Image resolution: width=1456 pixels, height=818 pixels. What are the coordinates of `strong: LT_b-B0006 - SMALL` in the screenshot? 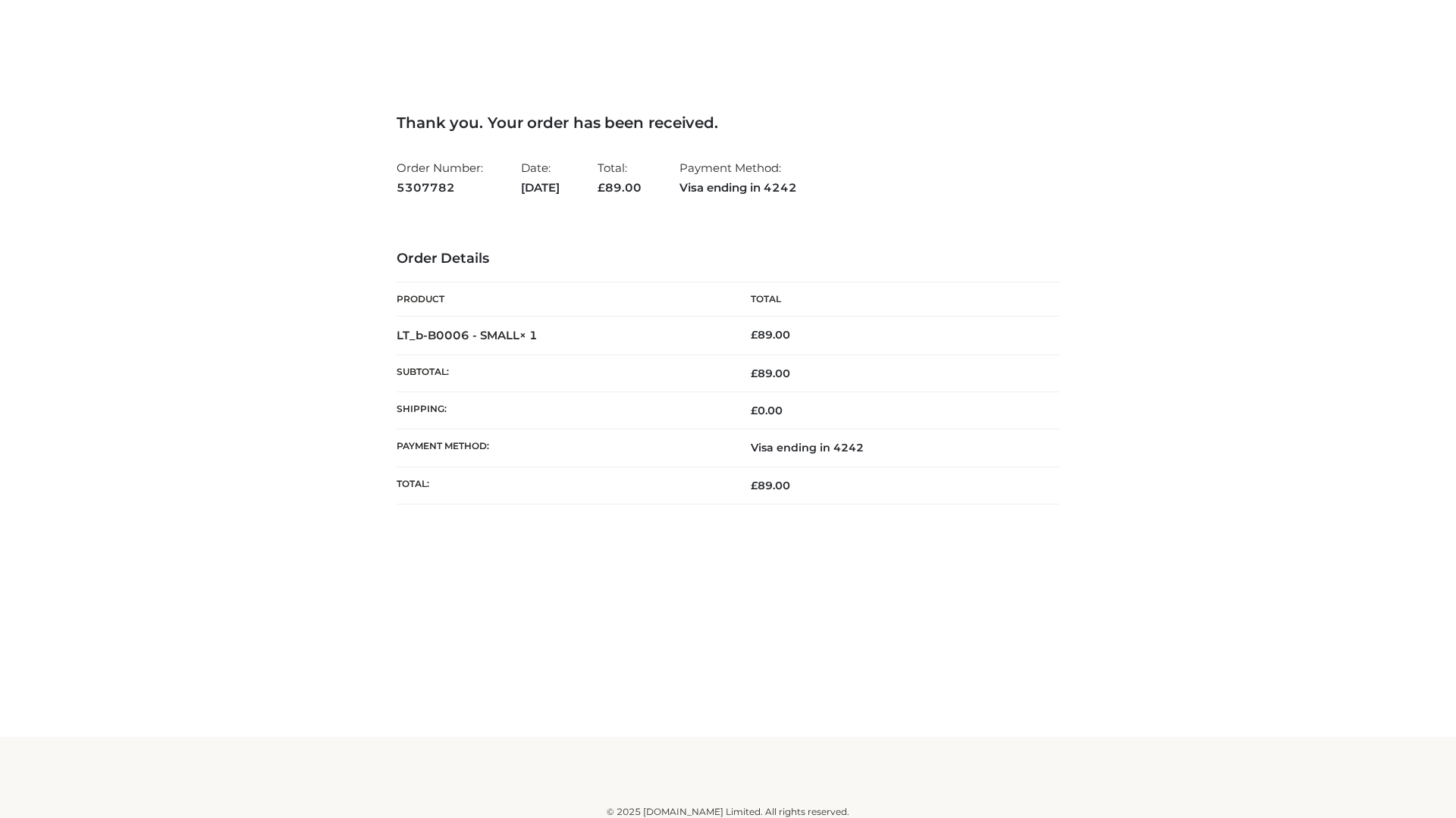 It's located at (467, 335).